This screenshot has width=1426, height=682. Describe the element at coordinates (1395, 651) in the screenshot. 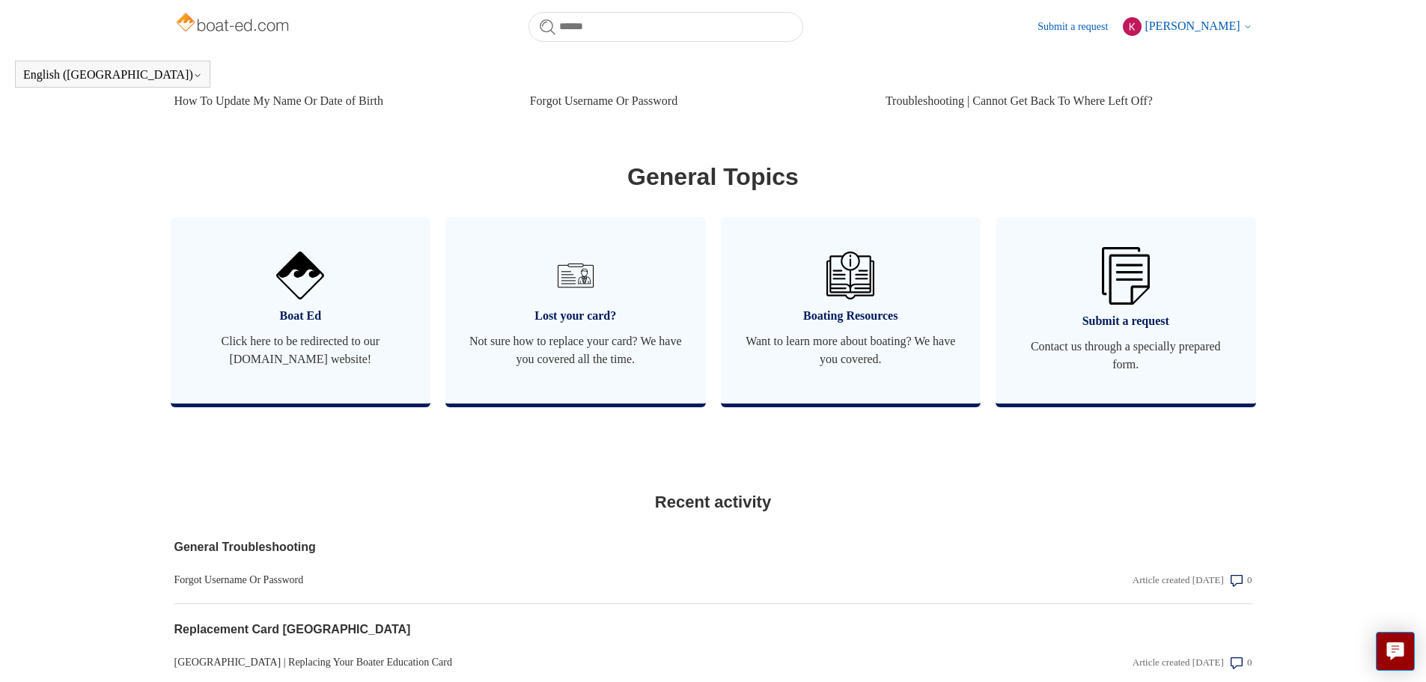

I see `button: Live chat` at that location.